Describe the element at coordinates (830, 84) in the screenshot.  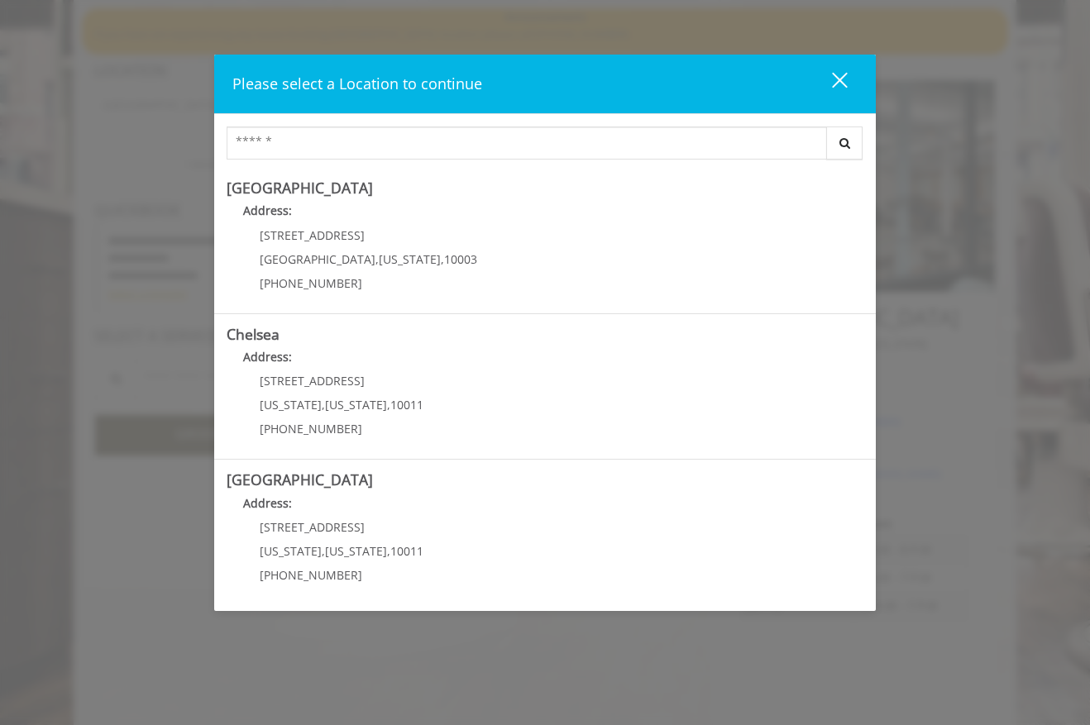
I see `button: close dialog` at that location.